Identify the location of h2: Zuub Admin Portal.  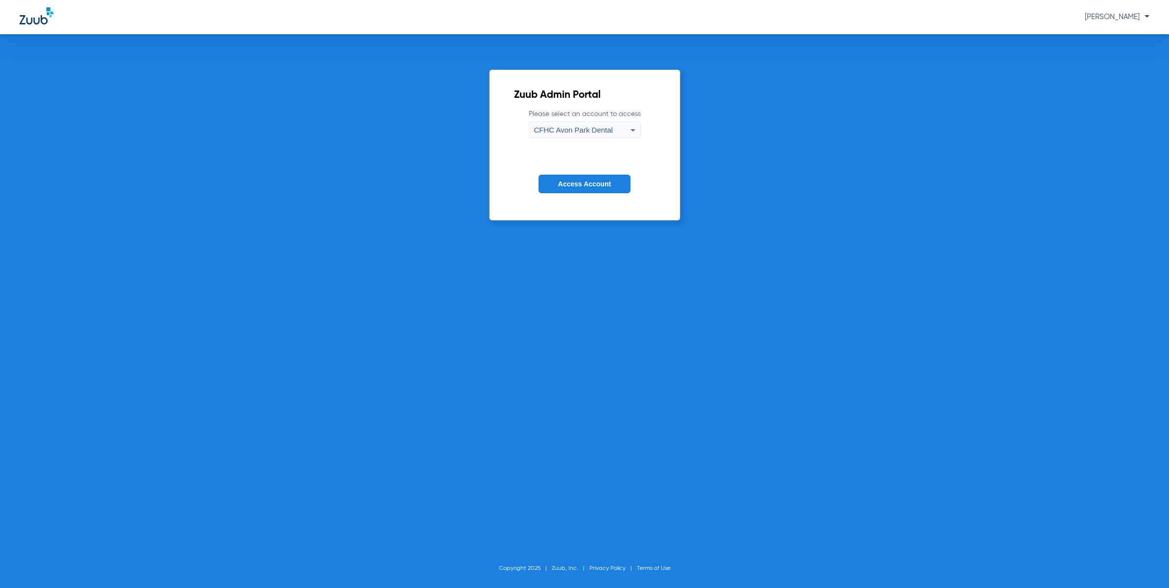
(585, 95).